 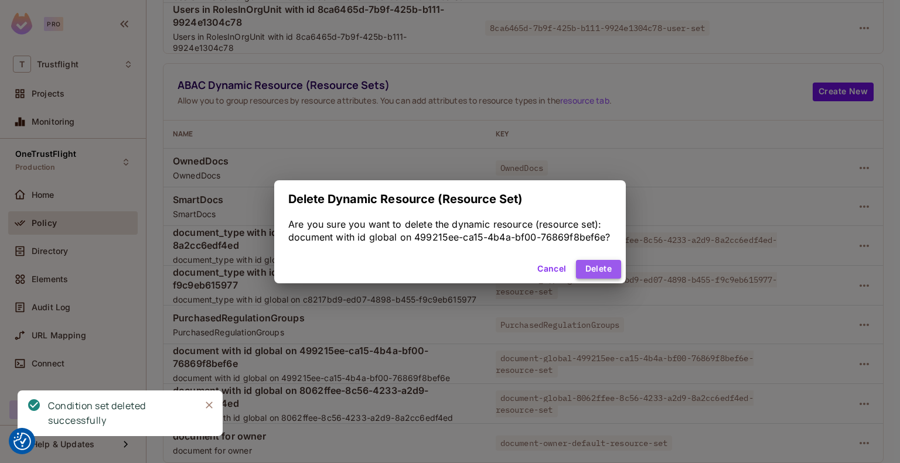 What do you see at coordinates (209, 405) in the screenshot?
I see `button: Close` at bounding box center [209, 405].